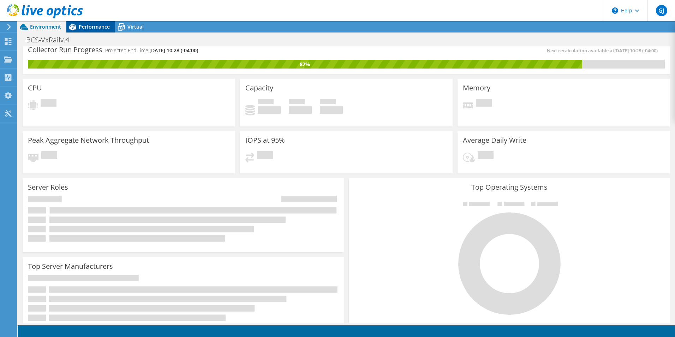 The width and height of the screenshot is (675, 337). What do you see at coordinates (35, 88) in the screenshot?
I see `h3: CPU` at bounding box center [35, 88].